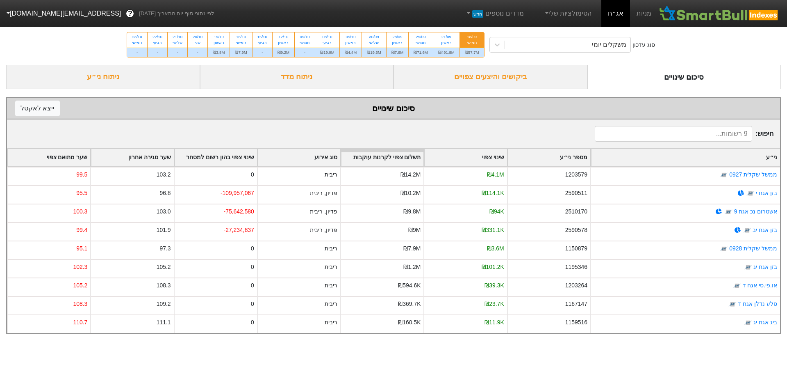 This screenshot has width=787, height=374. What do you see at coordinates (103, 77) in the screenshot?
I see `div: ניתוח ני״ע` at bounding box center [103, 77].